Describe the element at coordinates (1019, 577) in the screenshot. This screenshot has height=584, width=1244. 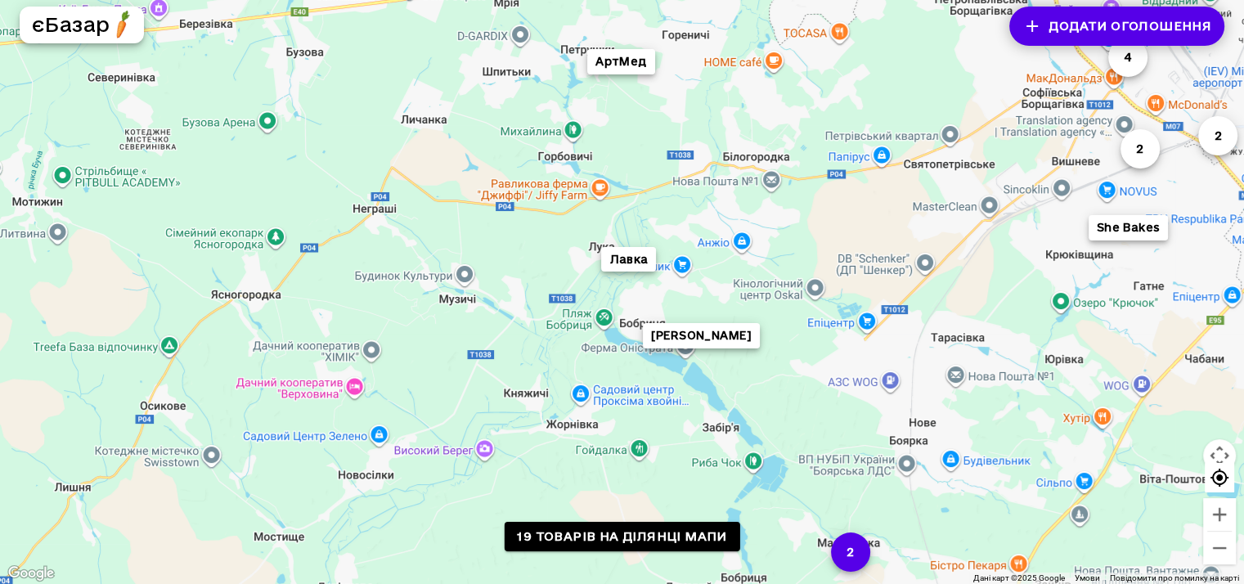
I see `span: Дані карт ©2025 Google` at that location.